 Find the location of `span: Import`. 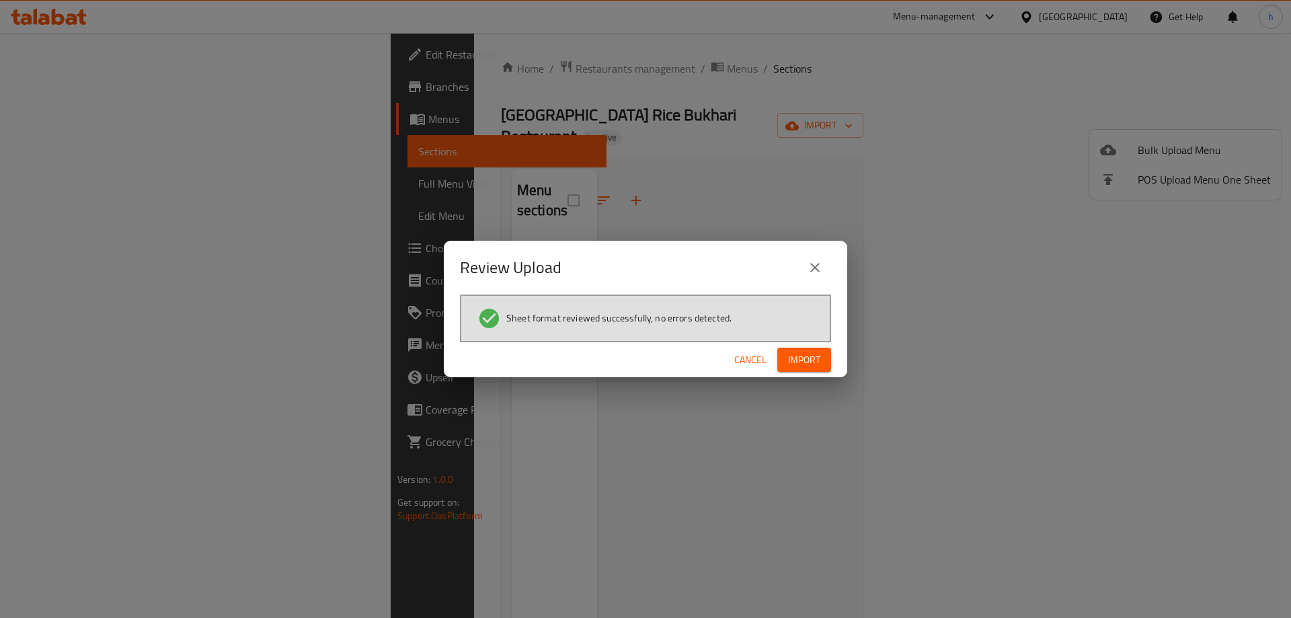

span: Import is located at coordinates (804, 360).